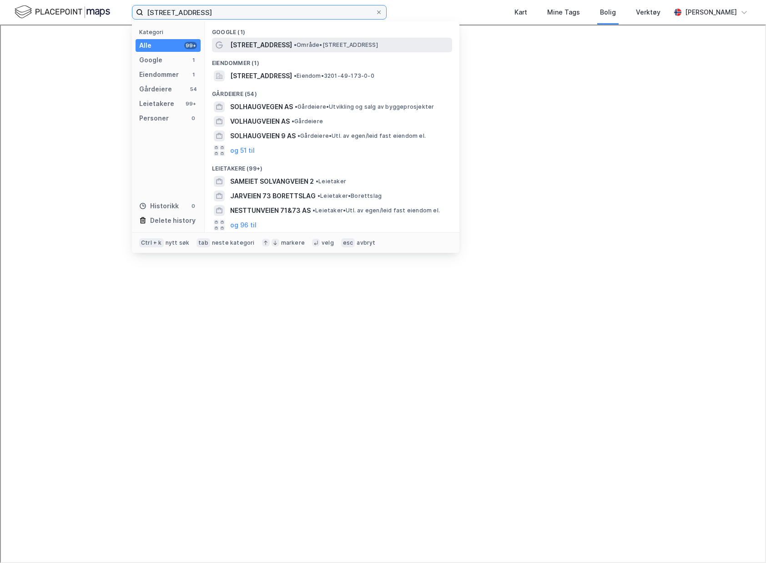 This screenshot has width=766, height=563. Describe the element at coordinates (270, 211) in the screenshot. I see `span: NESTTUNVEIEN 71&73 AS` at that location.